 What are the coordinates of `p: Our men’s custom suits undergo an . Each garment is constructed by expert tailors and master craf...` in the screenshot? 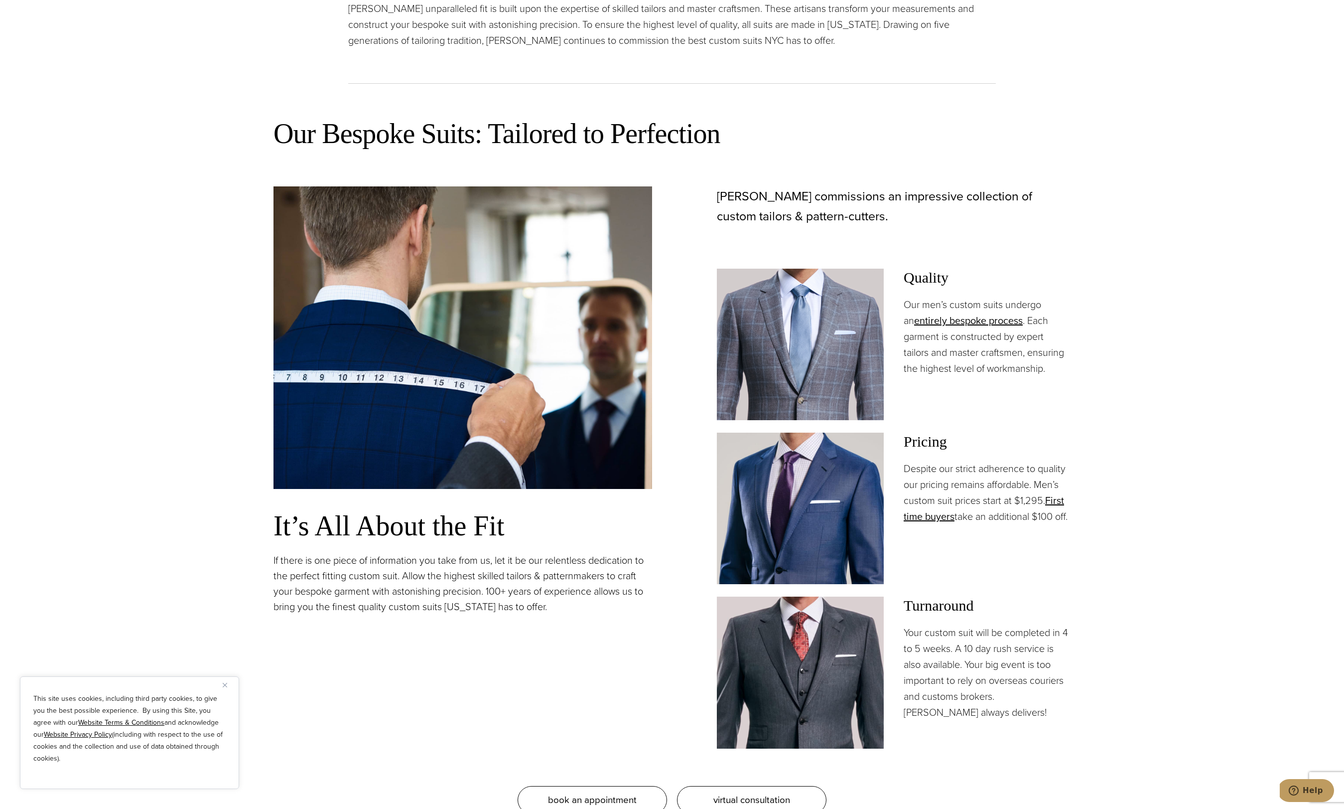 It's located at (987, 336).